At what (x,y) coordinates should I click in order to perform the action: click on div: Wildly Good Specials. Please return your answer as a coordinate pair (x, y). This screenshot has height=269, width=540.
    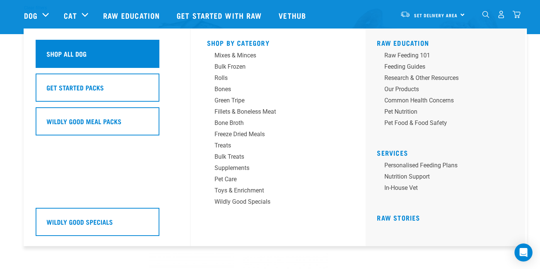
    Looking at the image, I should click on (273, 202).